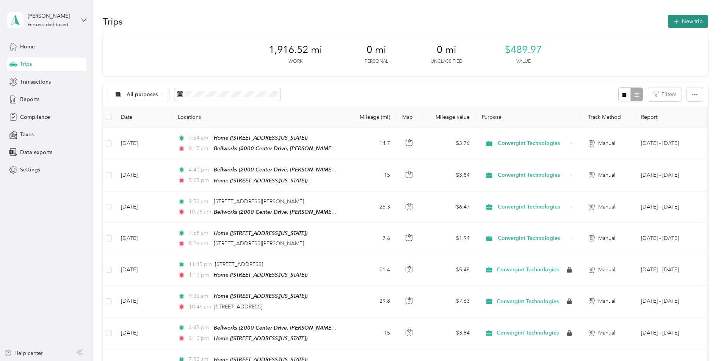 The image size is (721, 361). What do you see at coordinates (371, 207) in the screenshot?
I see `td: 25.3` at bounding box center [371, 207].